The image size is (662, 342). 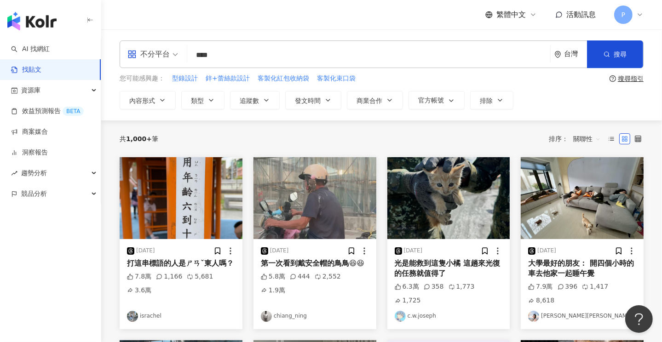 What do you see at coordinates (203, 100) in the screenshot?
I see `button: 類型` at bounding box center [203, 100].